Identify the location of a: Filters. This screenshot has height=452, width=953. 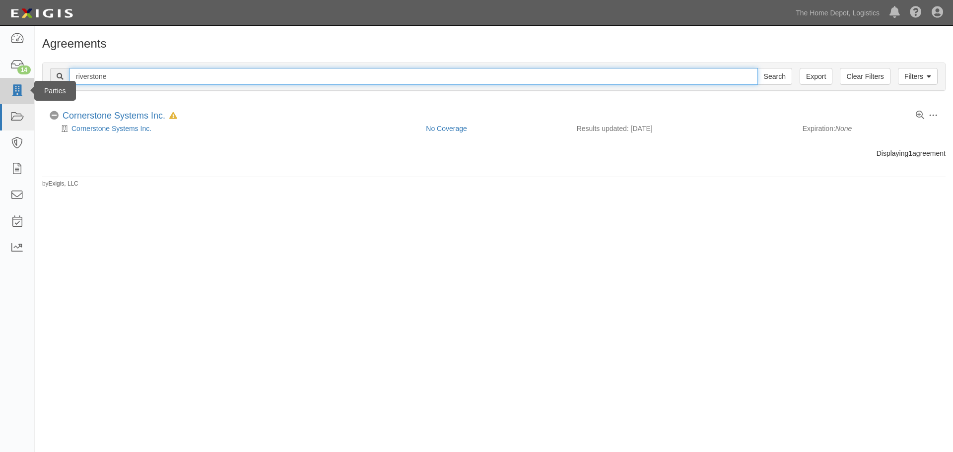
(918, 76).